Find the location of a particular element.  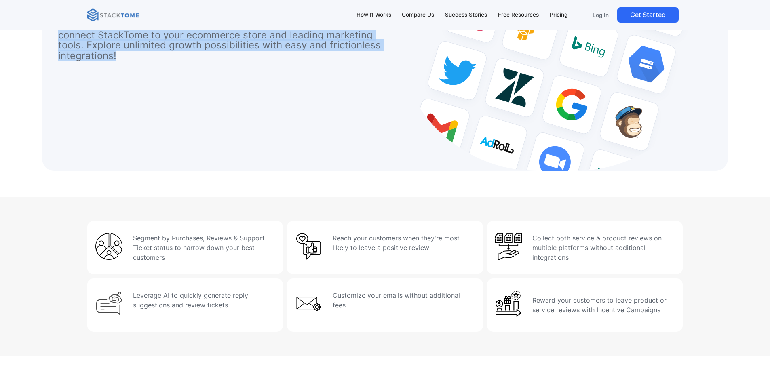

a: Pricing is located at coordinates (558, 15).